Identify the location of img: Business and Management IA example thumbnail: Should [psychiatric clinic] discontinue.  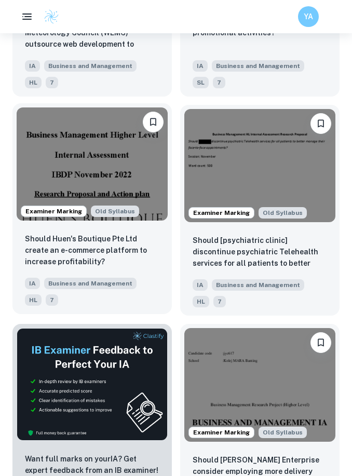
(260, 166).